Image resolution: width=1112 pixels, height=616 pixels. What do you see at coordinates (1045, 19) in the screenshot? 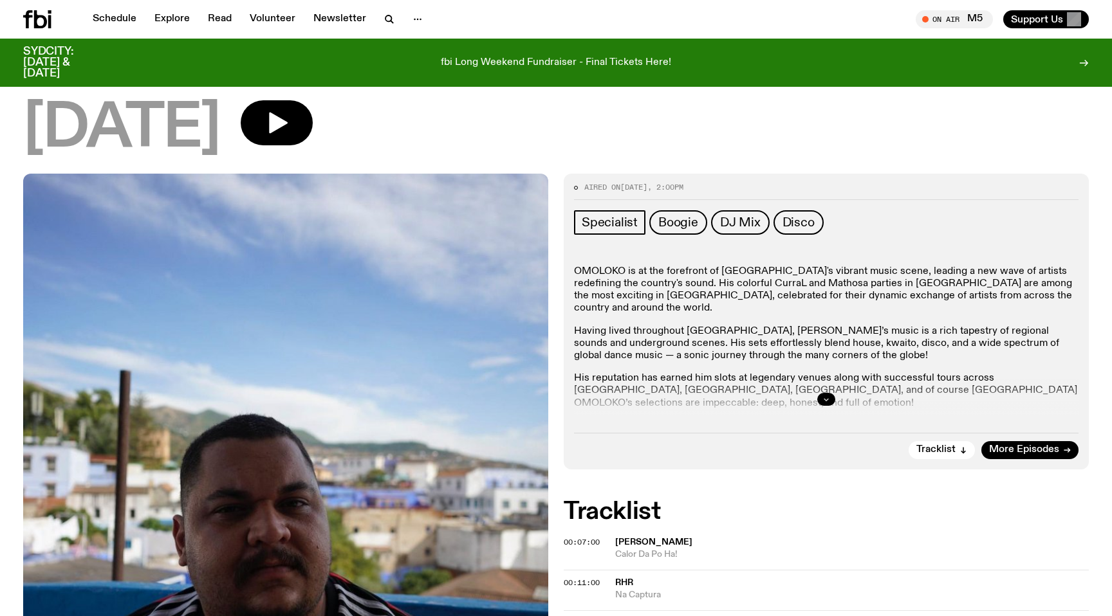
I see `button: Support Us` at bounding box center [1045, 19].